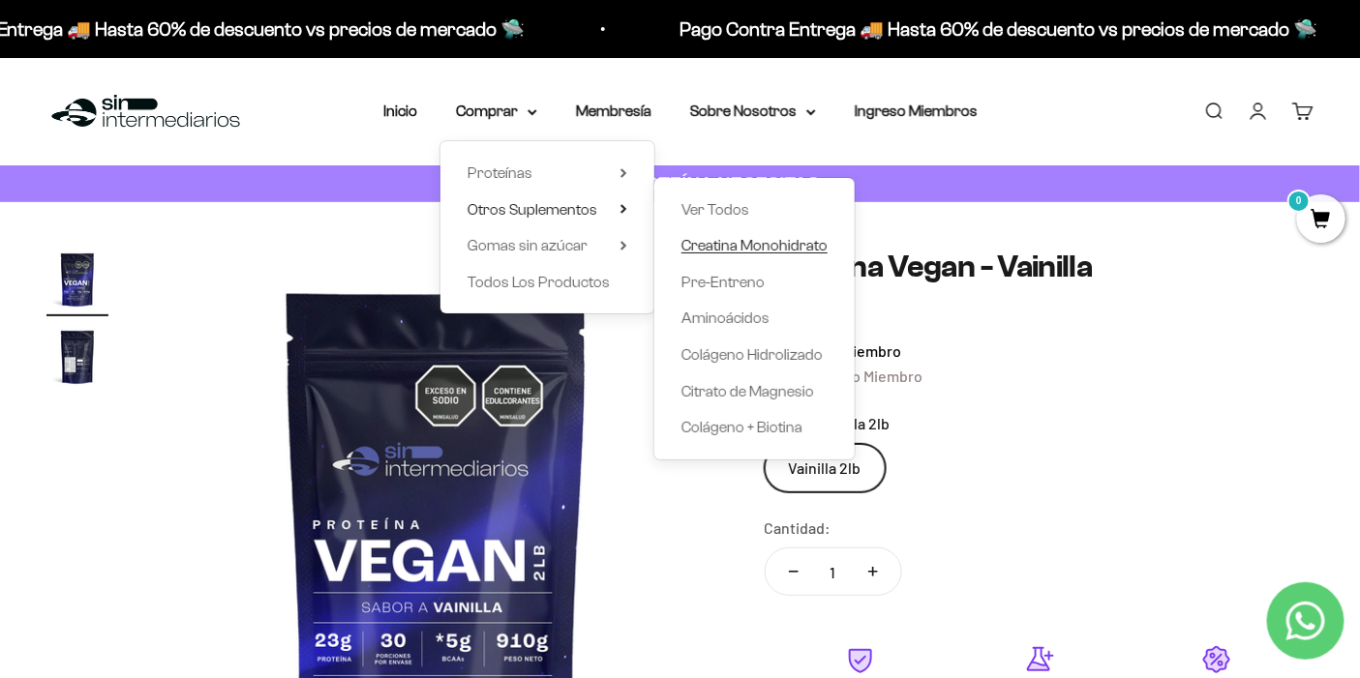 The image size is (1360, 678). I want to click on a: Ver Todos, so click(754, 210).